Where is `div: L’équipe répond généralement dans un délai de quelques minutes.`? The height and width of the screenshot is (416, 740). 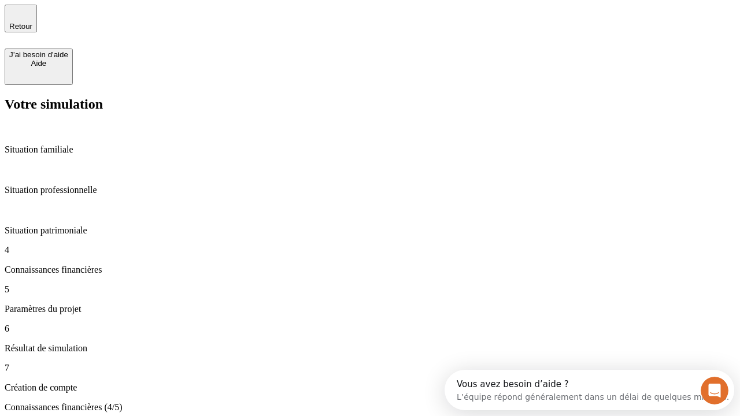
div: L’équipe répond généralement dans un délai de quelques minutes. is located at coordinates (148, 25).